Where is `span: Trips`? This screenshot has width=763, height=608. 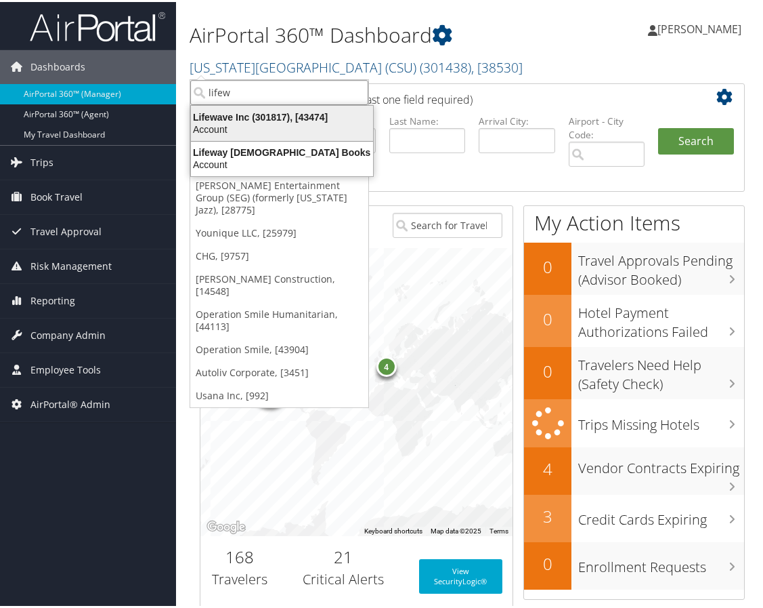
span: Trips is located at coordinates (42, 161).